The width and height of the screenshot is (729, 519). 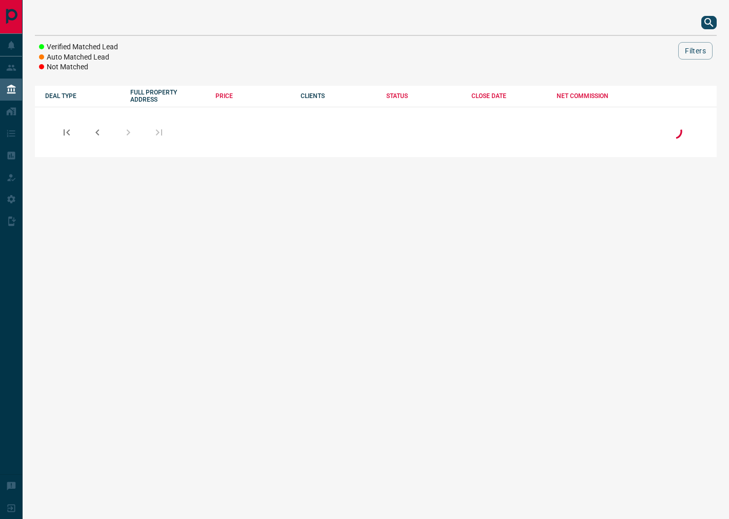 What do you see at coordinates (424, 96) in the screenshot?
I see `div: STATUS` at bounding box center [424, 96].